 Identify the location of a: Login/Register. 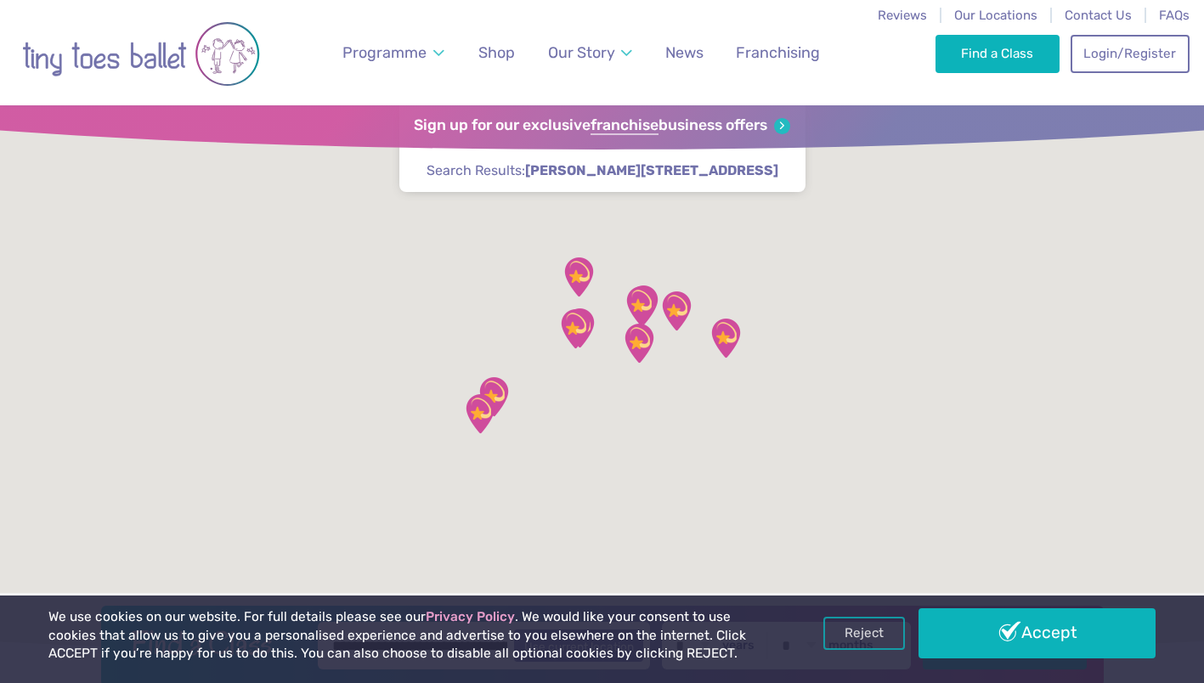
(1130, 54).